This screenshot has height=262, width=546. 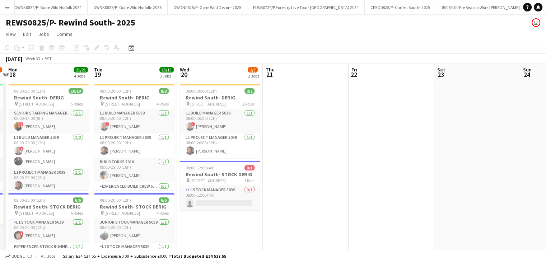 I want to click on button: CFSO0825/P- Carfest South- 2025, so click(x=400, y=7).